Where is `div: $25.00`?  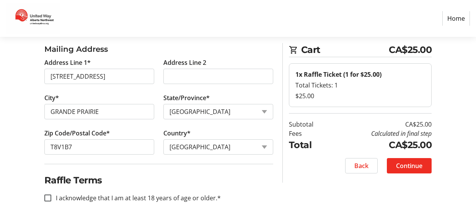
div: $25.00 is located at coordinates (361, 96).